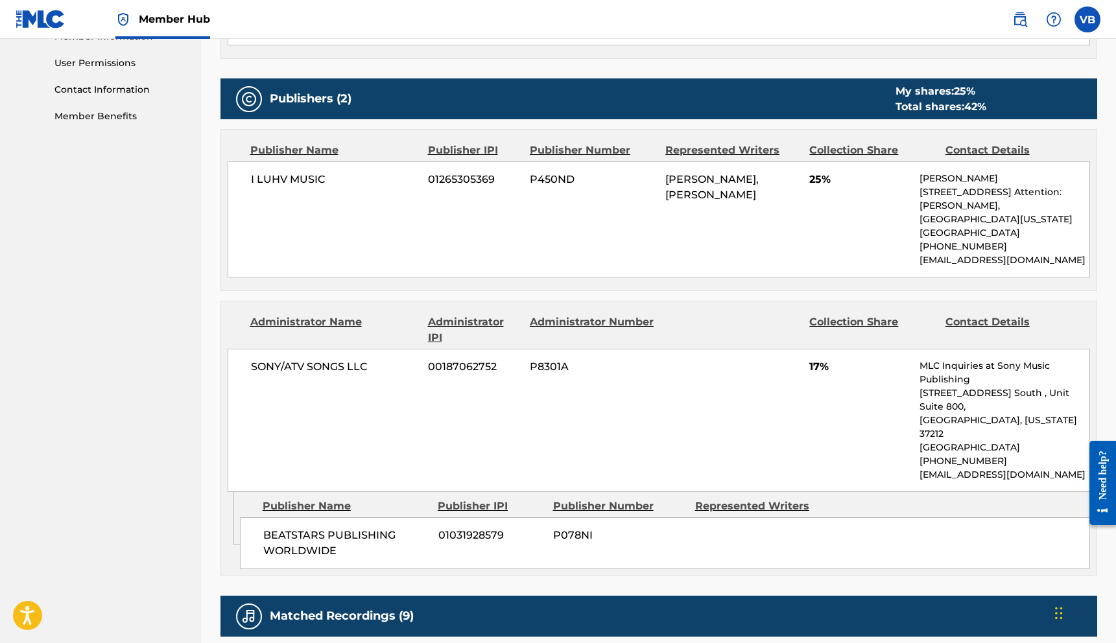 The height and width of the screenshot is (643, 1116). Describe the element at coordinates (120, 116) in the screenshot. I see `a: Member Benefits` at that location.